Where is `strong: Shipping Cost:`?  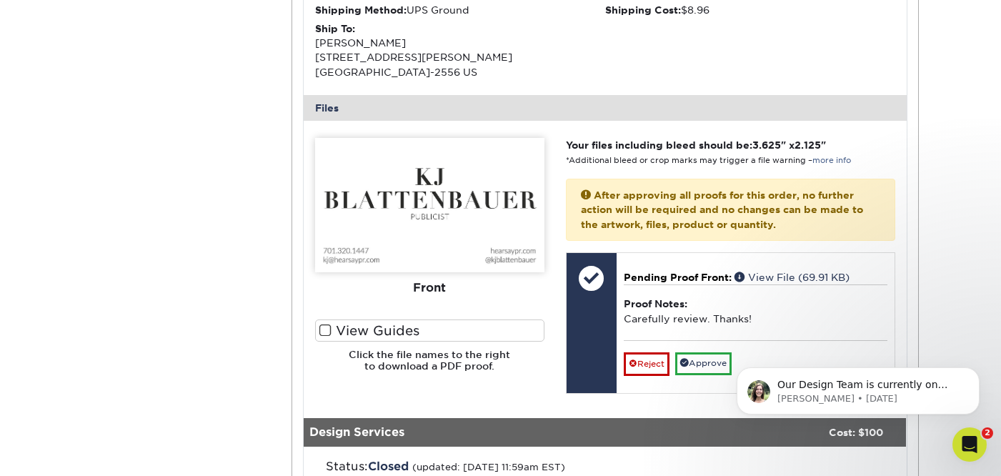 strong: Shipping Cost: is located at coordinates (643, 10).